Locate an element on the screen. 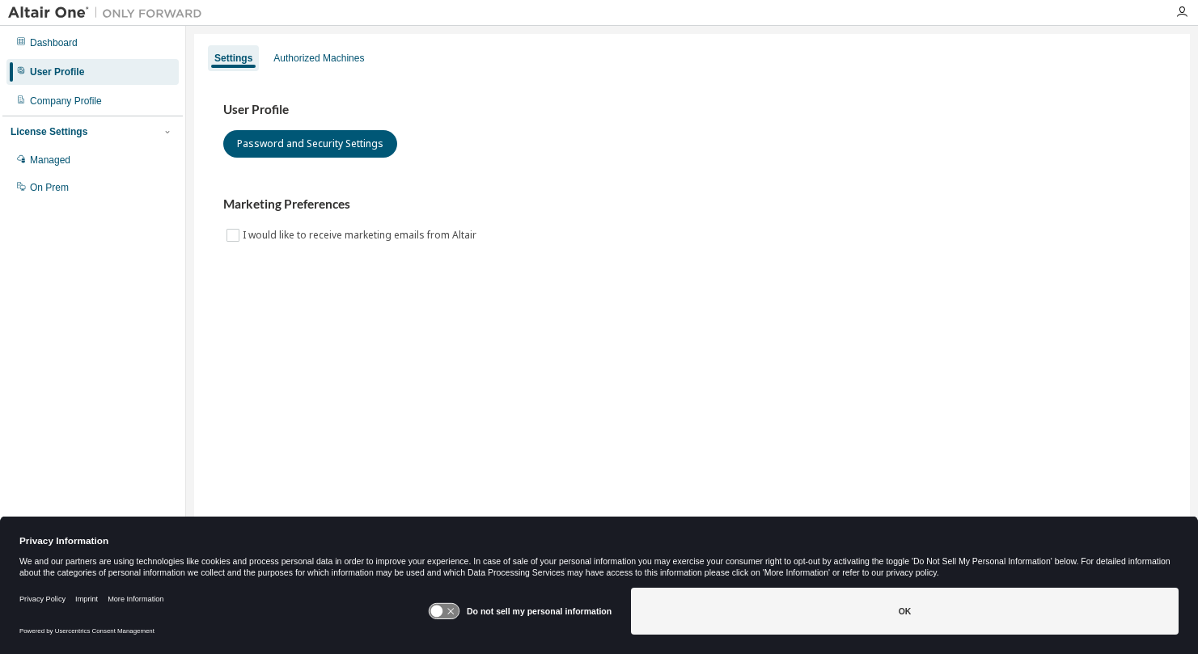  button: Password and Security Settings is located at coordinates (310, 144).